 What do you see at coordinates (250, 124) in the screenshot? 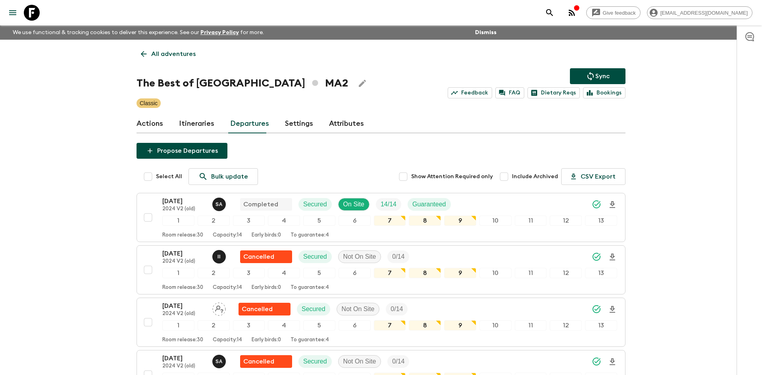
I see `a: Departures` at bounding box center [250, 124].